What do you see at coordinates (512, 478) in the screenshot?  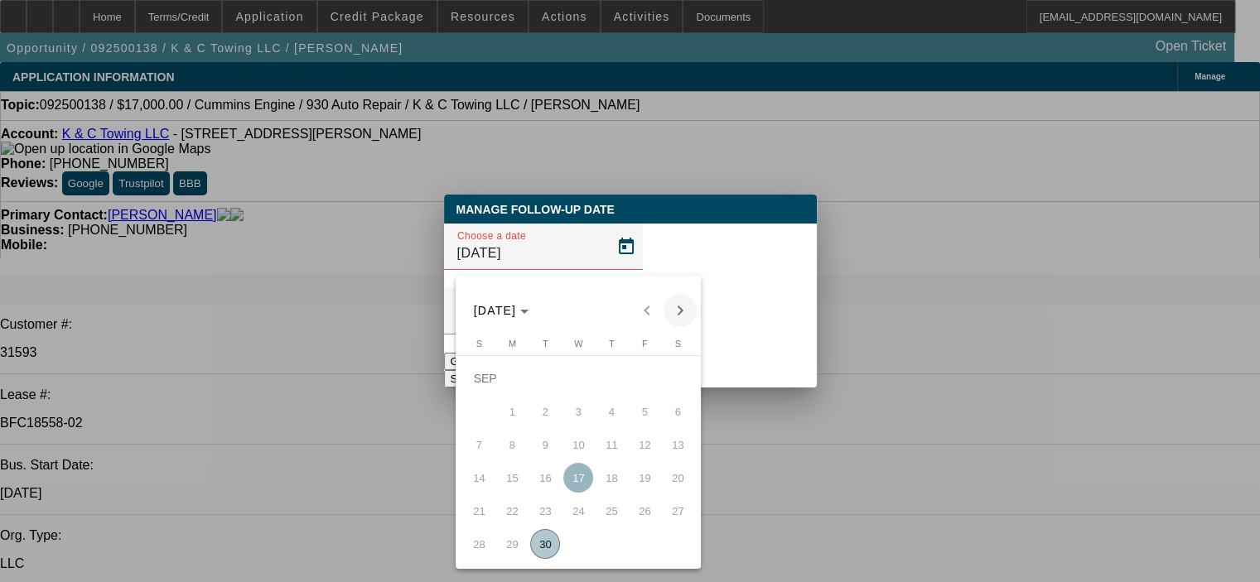 I see `span: 15` at bounding box center [512, 478].